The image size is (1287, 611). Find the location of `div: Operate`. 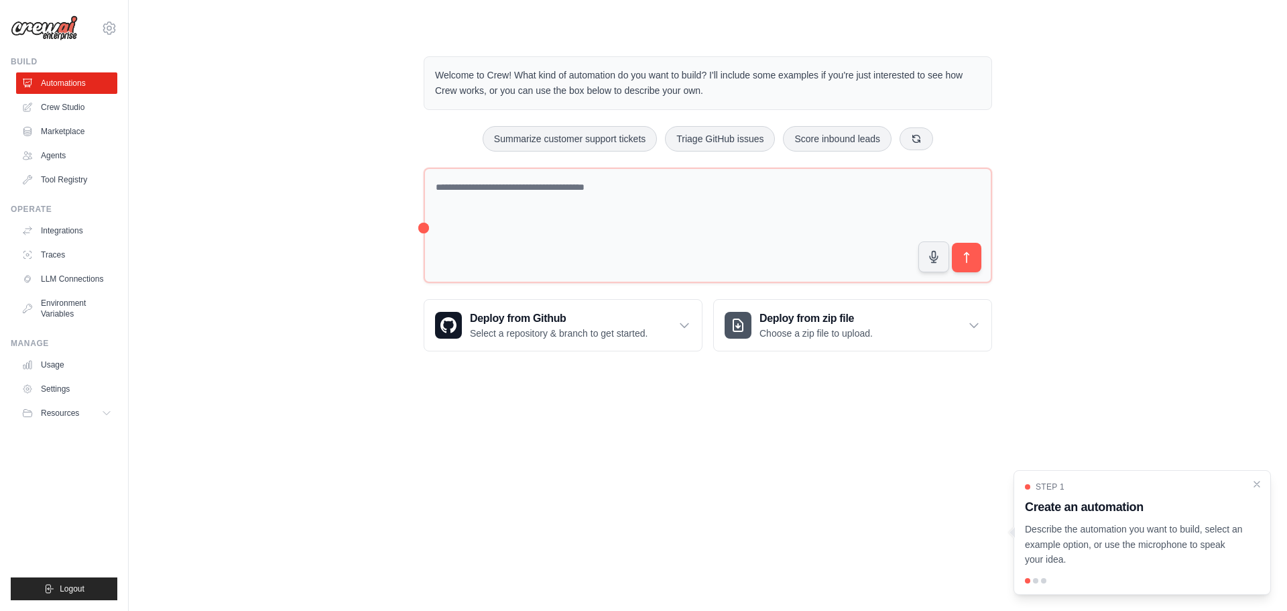

div: Operate is located at coordinates (64, 209).